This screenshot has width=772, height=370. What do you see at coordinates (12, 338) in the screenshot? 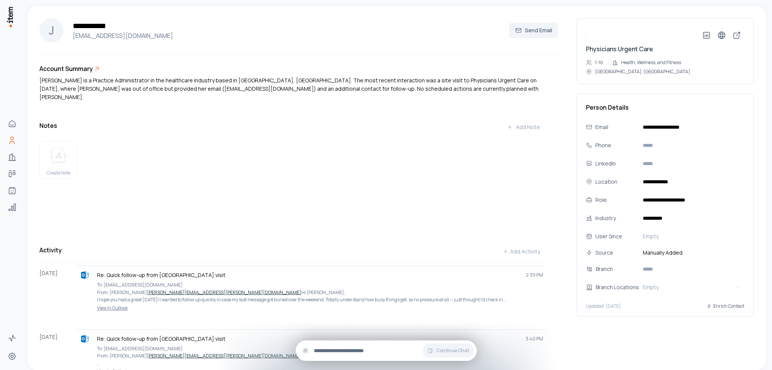
I see `a: Activity` at bounding box center [12, 338].